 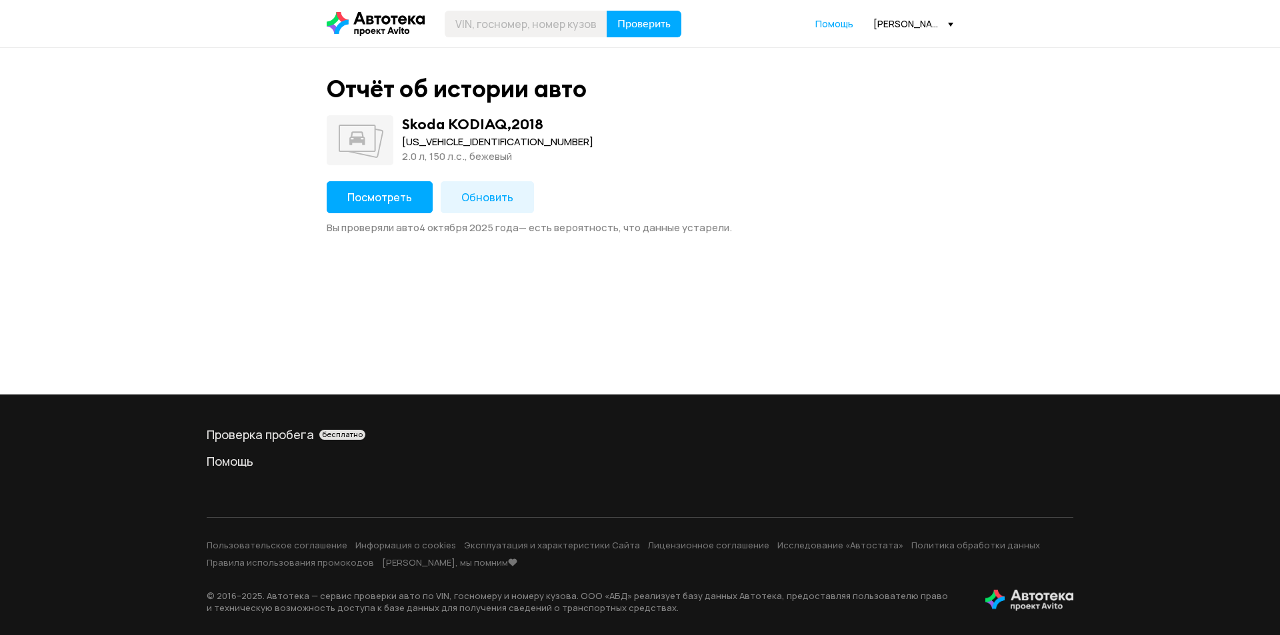 What do you see at coordinates (709, 545) in the screenshot?
I see `a: Лицензионное соглашение` at bounding box center [709, 545].